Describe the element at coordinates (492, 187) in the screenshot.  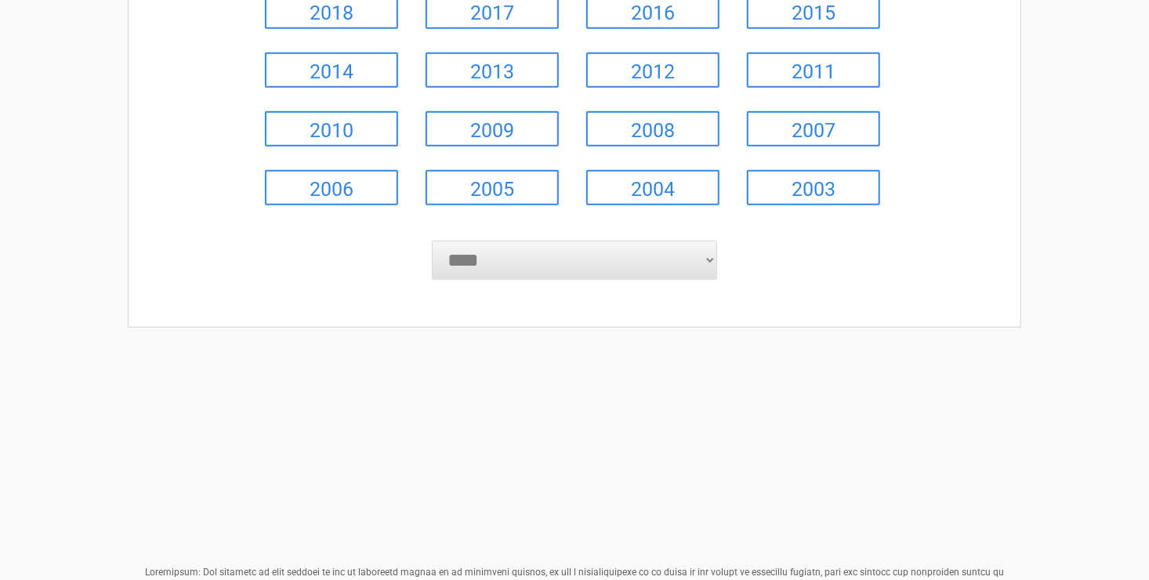
I see `a: 2005` at that location.